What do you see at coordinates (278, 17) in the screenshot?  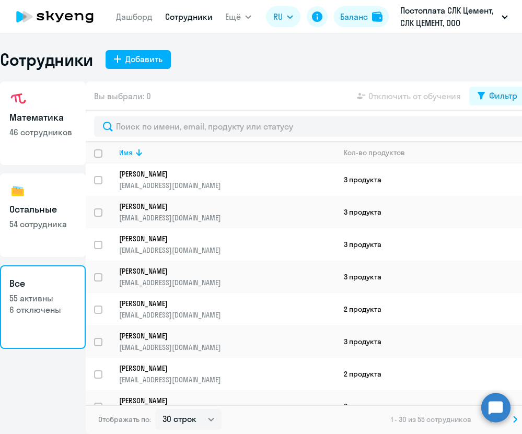 I see `span: RU` at bounding box center [278, 17].